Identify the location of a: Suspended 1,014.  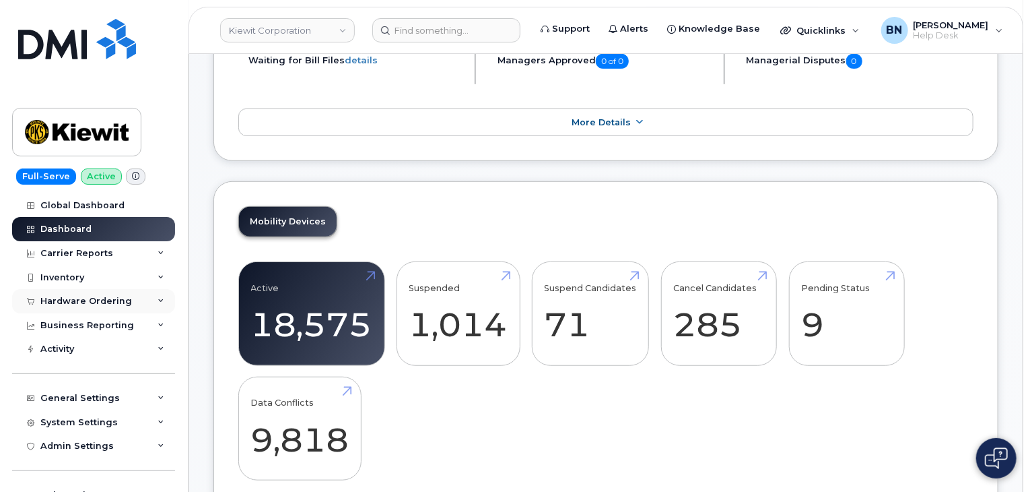
(459, 314).